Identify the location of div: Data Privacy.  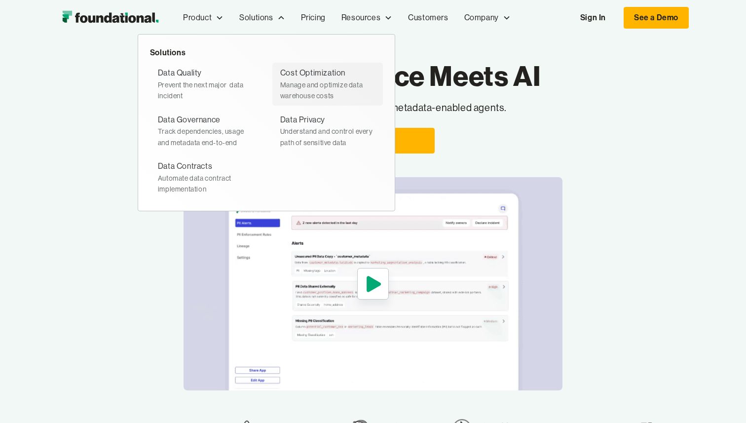
(303, 120).